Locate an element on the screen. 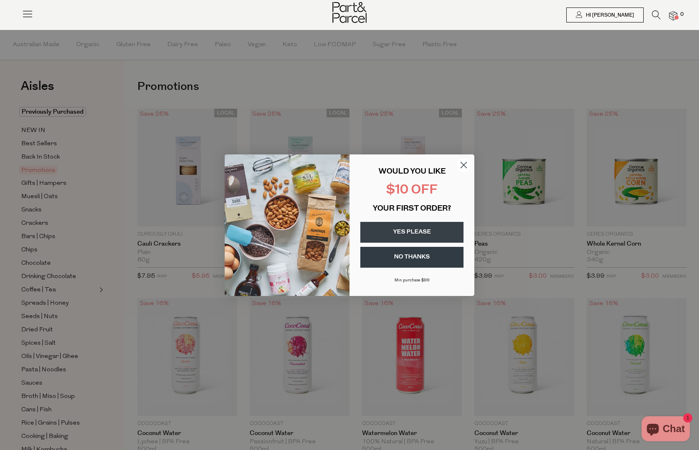 This screenshot has height=450, width=699. img: 43fba0fb-7538-40bc-babb-ffb1a4d097bc.jpeg is located at coordinates (287, 225).